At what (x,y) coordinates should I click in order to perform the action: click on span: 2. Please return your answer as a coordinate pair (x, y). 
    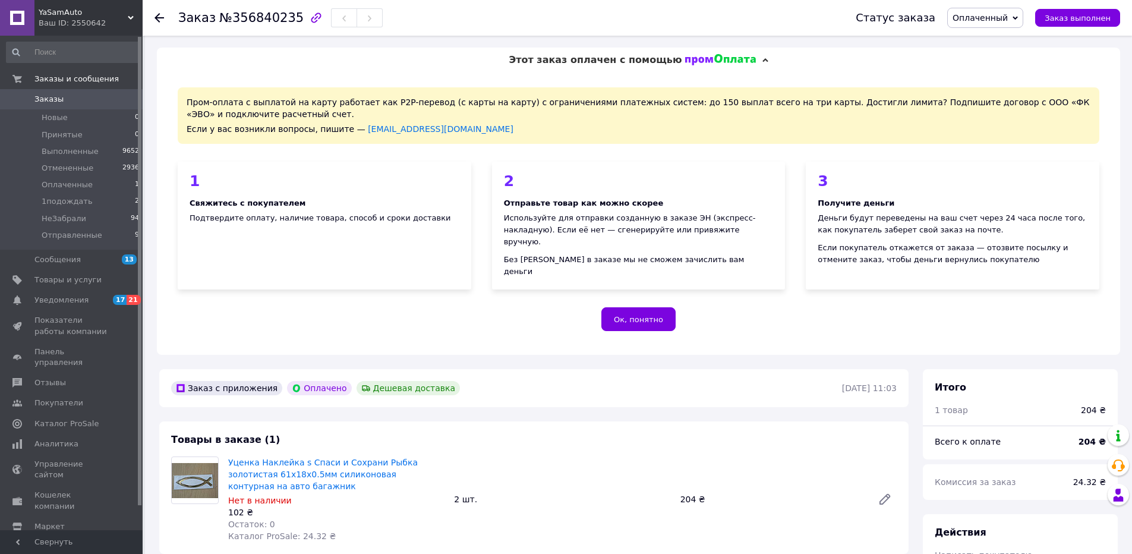
    Looking at the image, I should click on (137, 201).